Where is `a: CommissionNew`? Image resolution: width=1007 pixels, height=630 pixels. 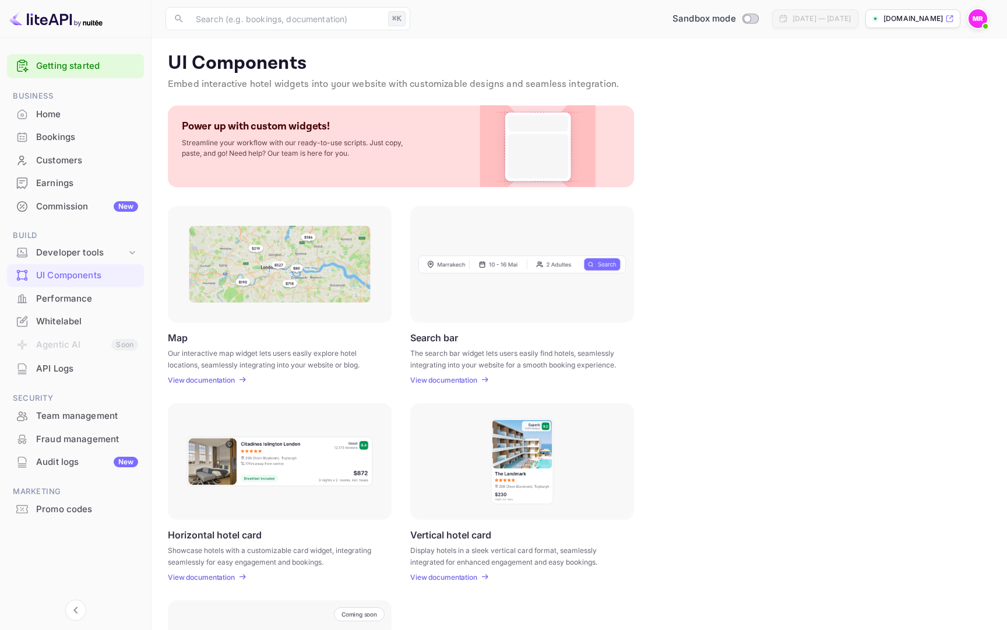
a: CommissionNew is located at coordinates (75, 206).